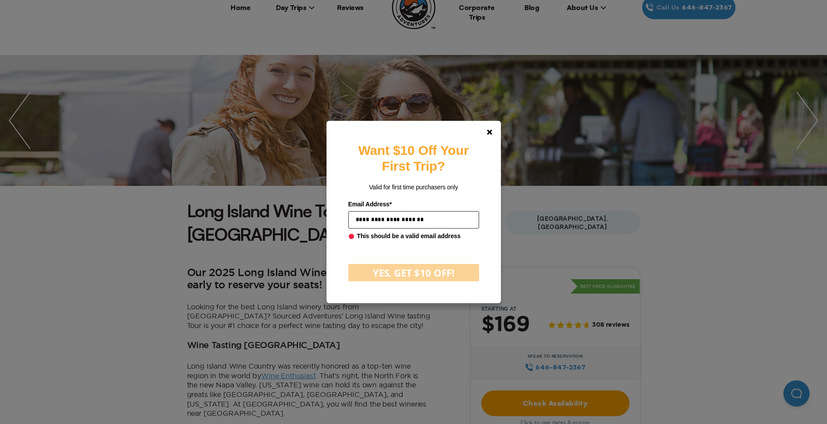 The height and width of the screenshot is (424, 827). What do you see at coordinates (489, 132) in the screenshot?
I see `a: Close` at bounding box center [489, 132].